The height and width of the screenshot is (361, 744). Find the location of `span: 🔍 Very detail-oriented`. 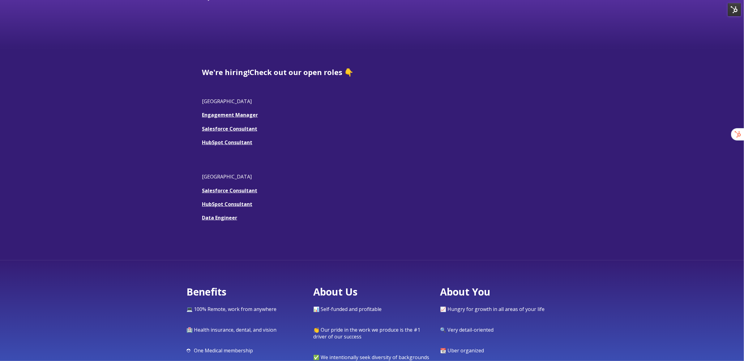

span: 🔍 Very detail-oriented is located at coordinates (467, 330).